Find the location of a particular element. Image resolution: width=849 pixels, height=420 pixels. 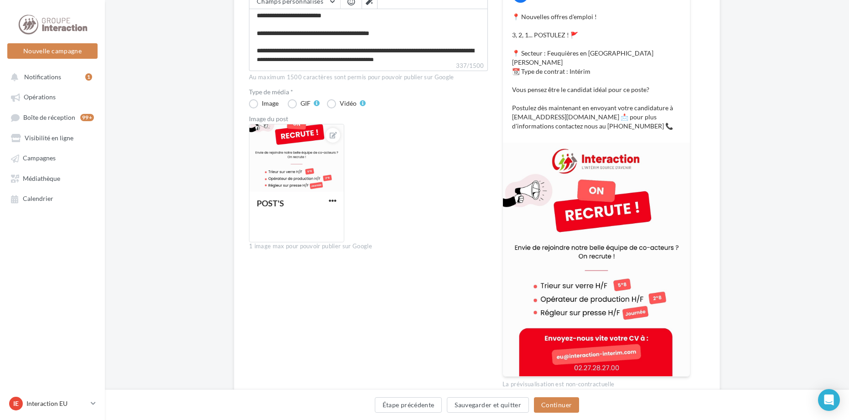

label: 337/1500 is located at coordinates (368, 66).